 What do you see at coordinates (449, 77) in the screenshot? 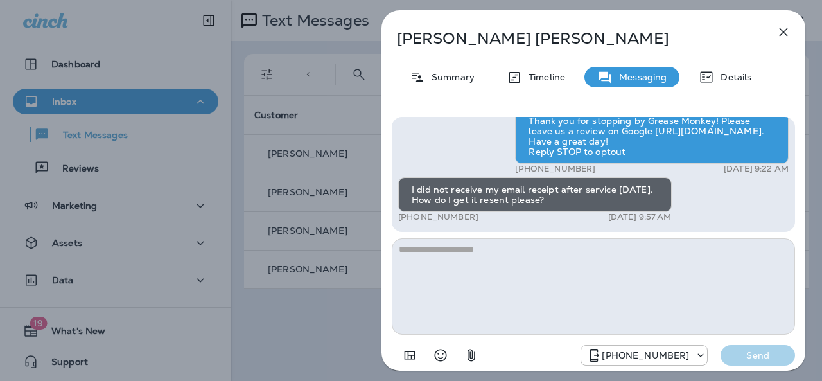
I see `p: Summary` at bounding box center [449, 77].